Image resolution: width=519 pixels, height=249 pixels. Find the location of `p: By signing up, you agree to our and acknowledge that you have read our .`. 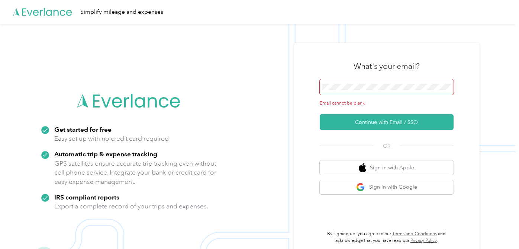

p: By signing up, you agree to our and acknowledge that you have read our . is located at coordinates (387, 237).